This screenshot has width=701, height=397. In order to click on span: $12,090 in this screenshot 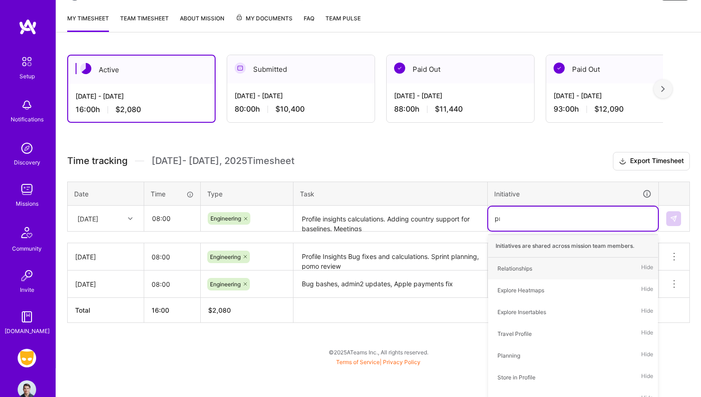, I will do `click(608, 109)`.